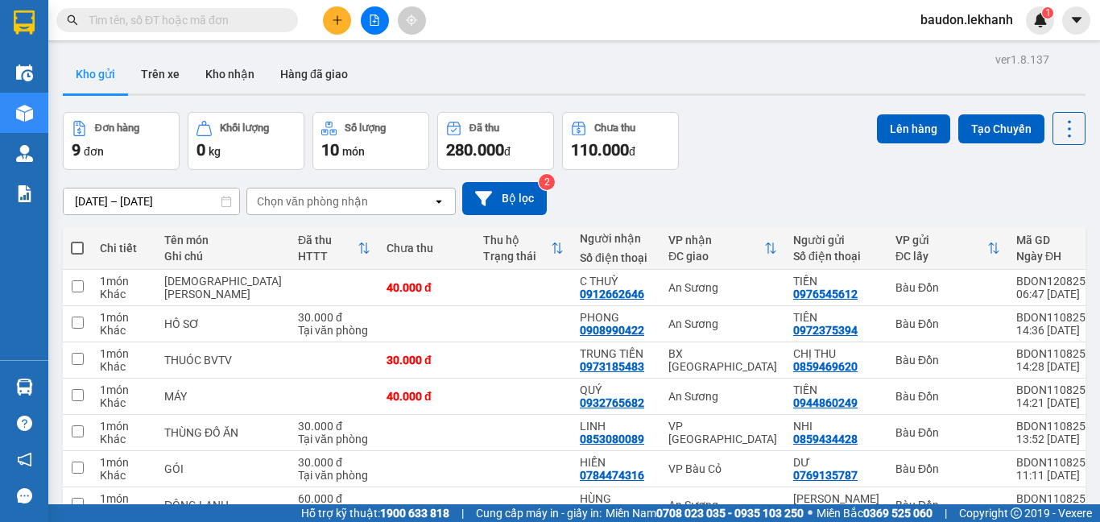 Image resolution: width=1100 pixels, height=522 pixels. Describe the element at coordinates (616, 354) in the screenshot. I see `div: TRUNG TIẾN` at that location.